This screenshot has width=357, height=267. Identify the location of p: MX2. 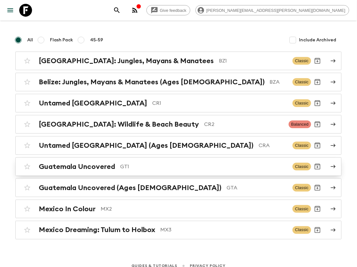
(194, 209).